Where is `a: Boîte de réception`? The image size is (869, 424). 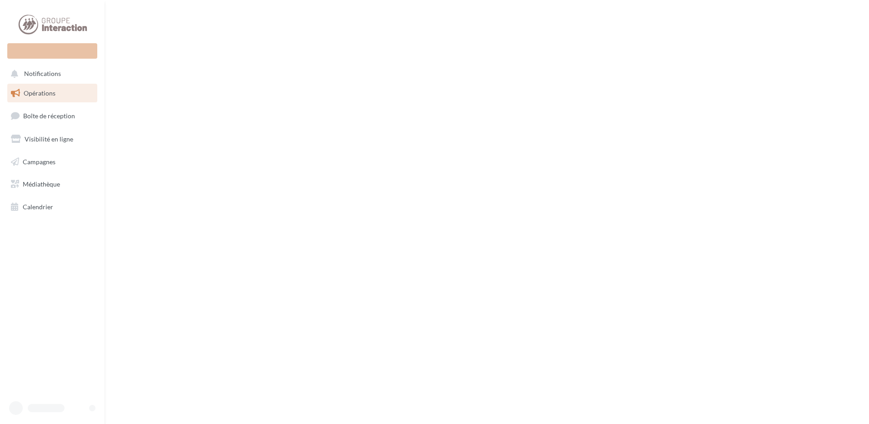
a: Boîte de réception is located at coordinates (52, 116).